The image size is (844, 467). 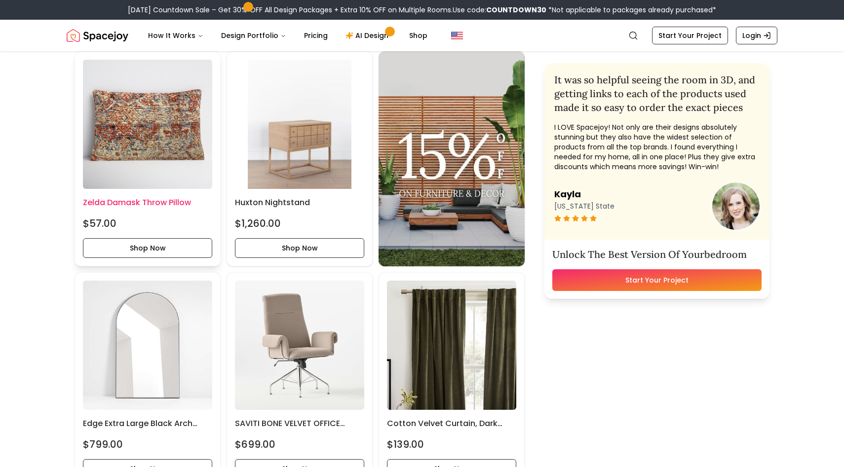 I want to click on div: Huxton Nightstand, so click(x=300, y=159).